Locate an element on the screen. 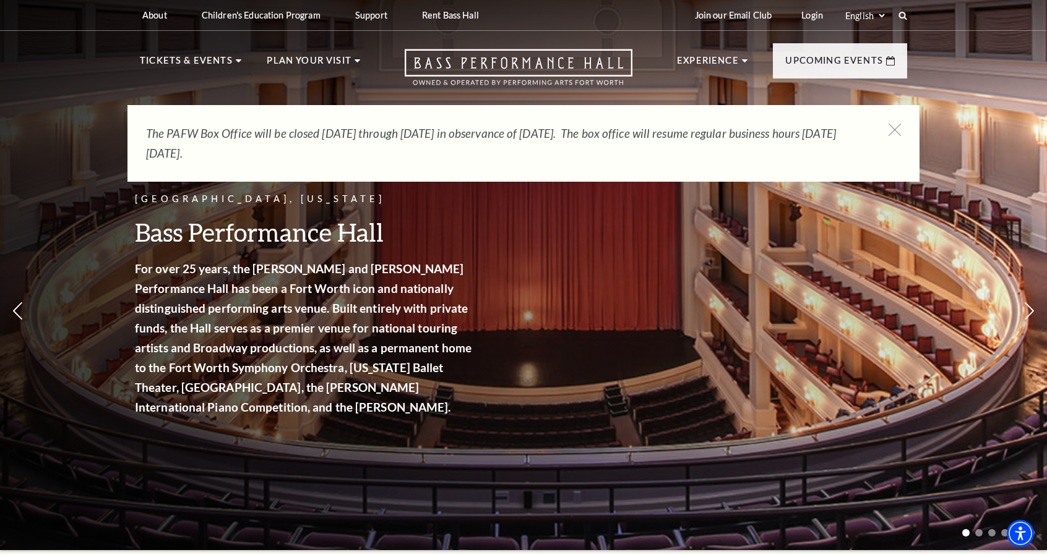  p: Experience is located at coordinates (708, 64).